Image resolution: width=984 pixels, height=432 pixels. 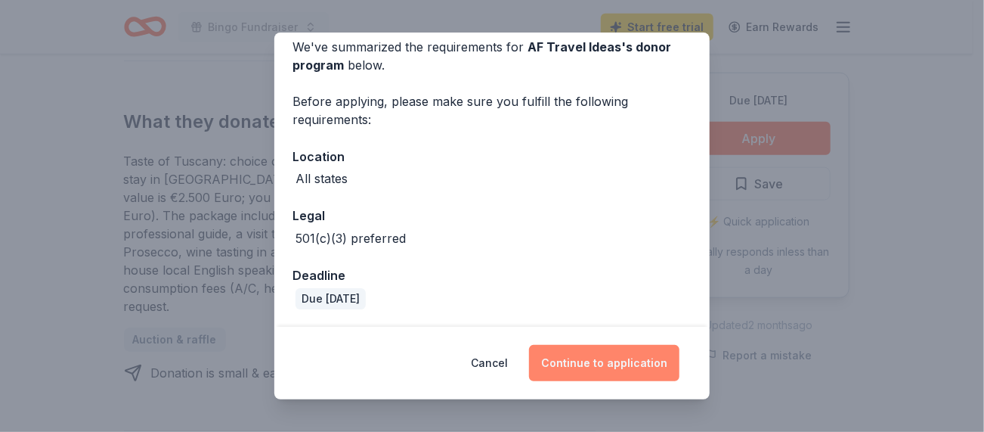 What do you see at coordinates (492, 110) in the screenshot?
I see `div: Before applying, please make sure you fulfill the following requirements:` at bounding box center [492, 110].